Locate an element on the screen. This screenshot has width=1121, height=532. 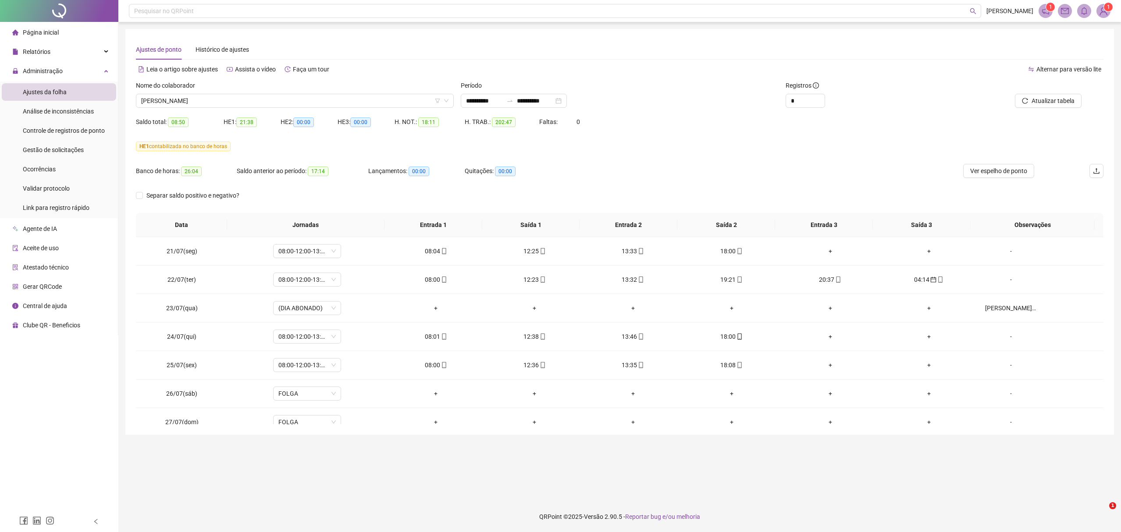
span: HE 1 is located at coordinates (144, 146).